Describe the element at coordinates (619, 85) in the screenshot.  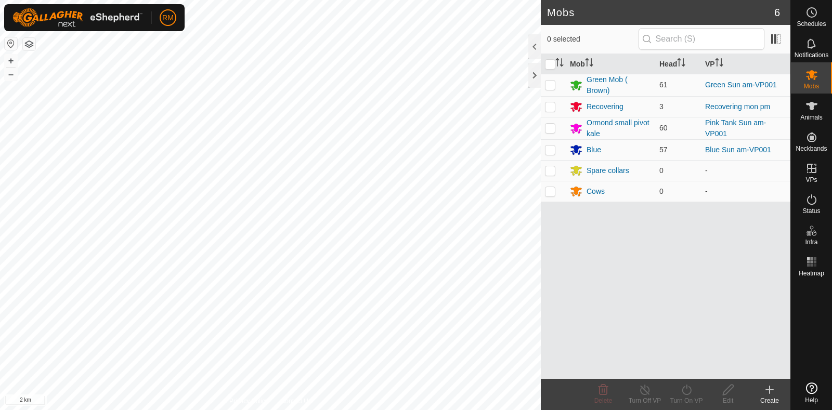
I see `div: Green Mob ( Brown)` at that location.